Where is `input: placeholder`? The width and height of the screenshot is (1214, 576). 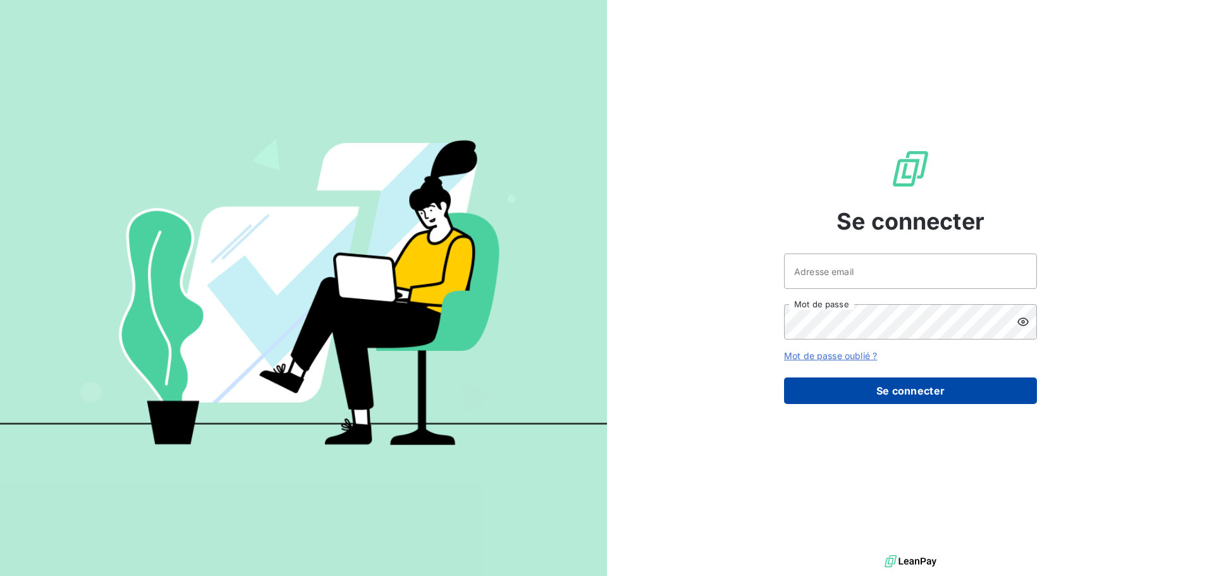 input: placeholder is located at coordinates (911, 271).